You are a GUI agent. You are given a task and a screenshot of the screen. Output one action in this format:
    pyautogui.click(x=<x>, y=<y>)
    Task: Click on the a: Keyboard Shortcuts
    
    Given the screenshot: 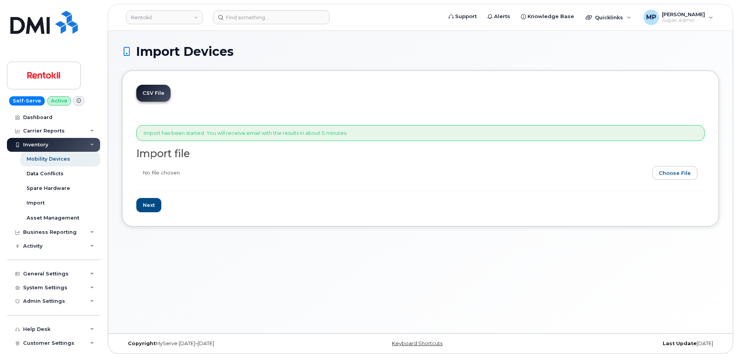 What is the action you would take?
    pyautogui.click(x=417, y=343)
    